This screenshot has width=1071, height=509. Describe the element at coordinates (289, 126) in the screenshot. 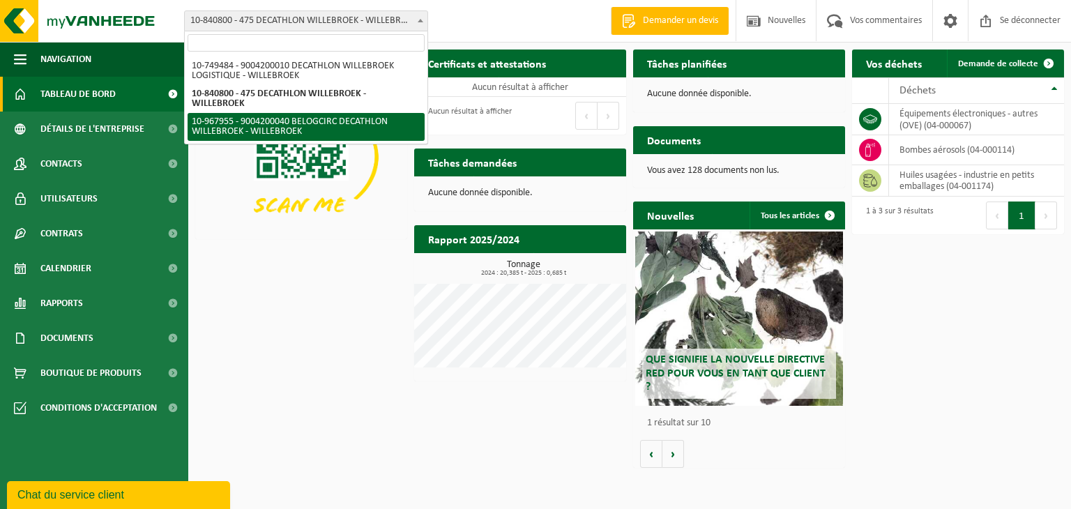

I see `font: 10-967955 - 9004200040 BELOGCIRC DECATHLON WILLEBROEK - WILLEBROEK` at that location.